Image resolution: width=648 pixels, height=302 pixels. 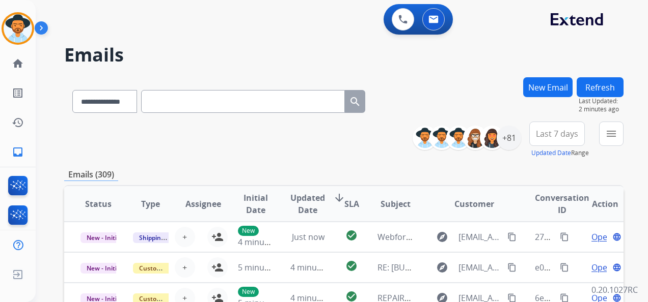 I want to click on div: +81, so click(x=509, y=138).